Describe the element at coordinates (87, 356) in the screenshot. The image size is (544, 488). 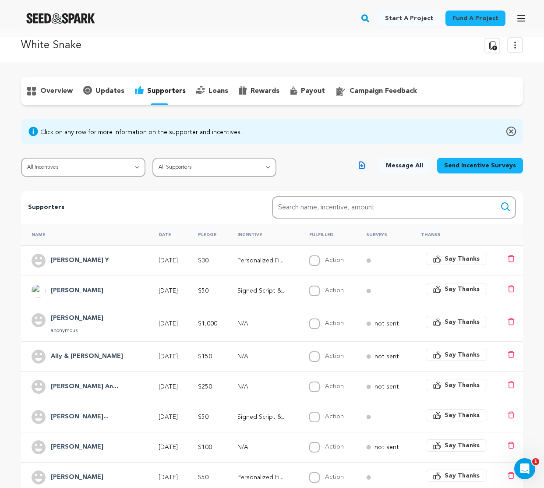
I see `h4: Ally & Greg` at that location.